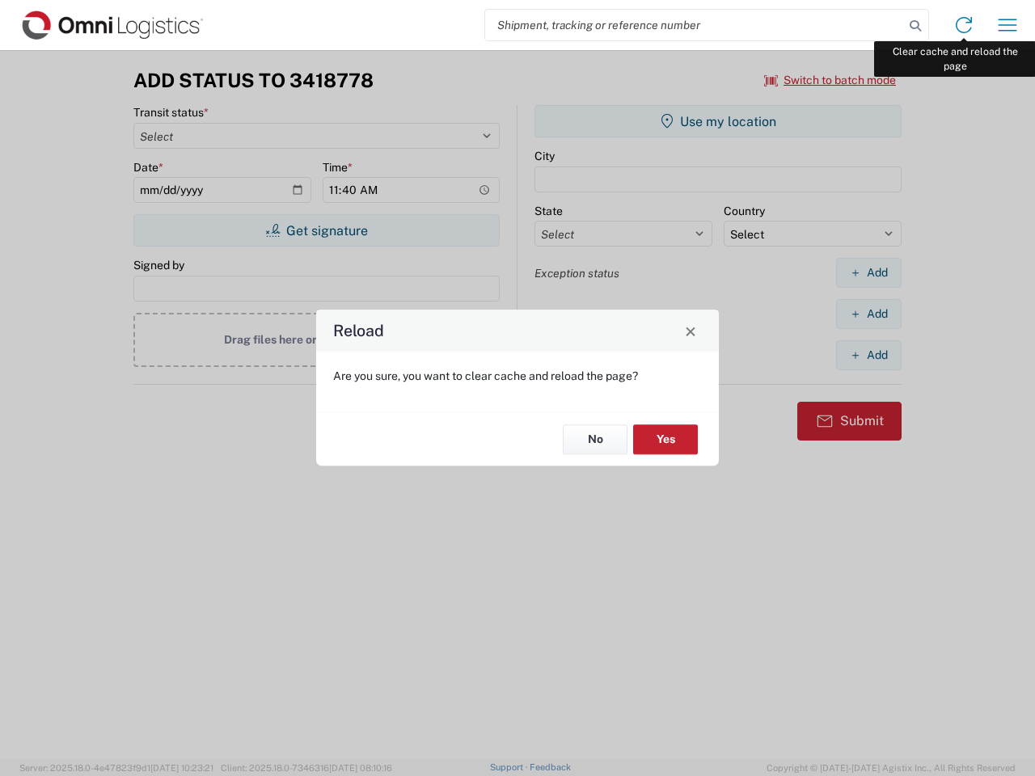 Image resolution: width=1035 pixels, height=776 pixels. I want to click on button: Close, so click(690, 331).